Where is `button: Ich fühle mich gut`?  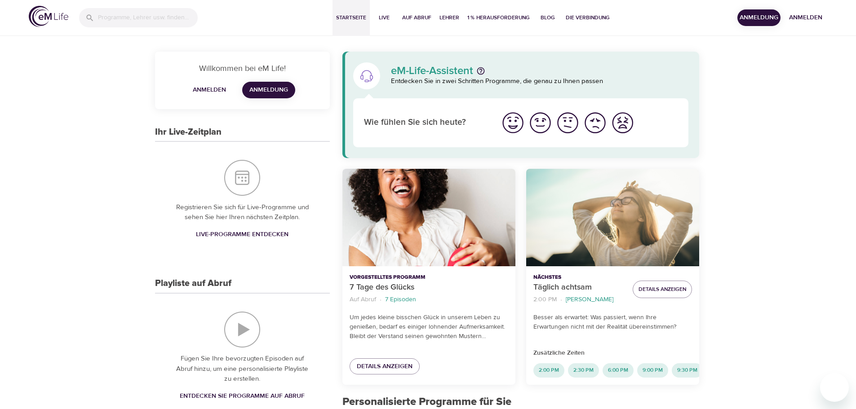 button: Ich fühle mich gut is located at coordinates (540, 123).